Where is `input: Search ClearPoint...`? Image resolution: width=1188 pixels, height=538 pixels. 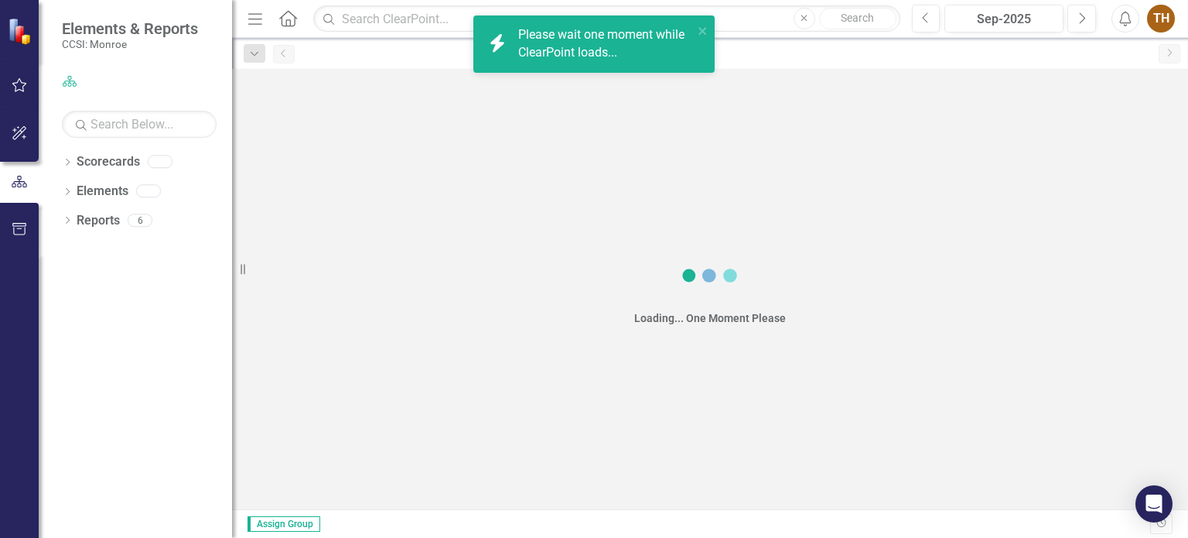
input: Search ClearPoint... is located at coordinates (607, 19).